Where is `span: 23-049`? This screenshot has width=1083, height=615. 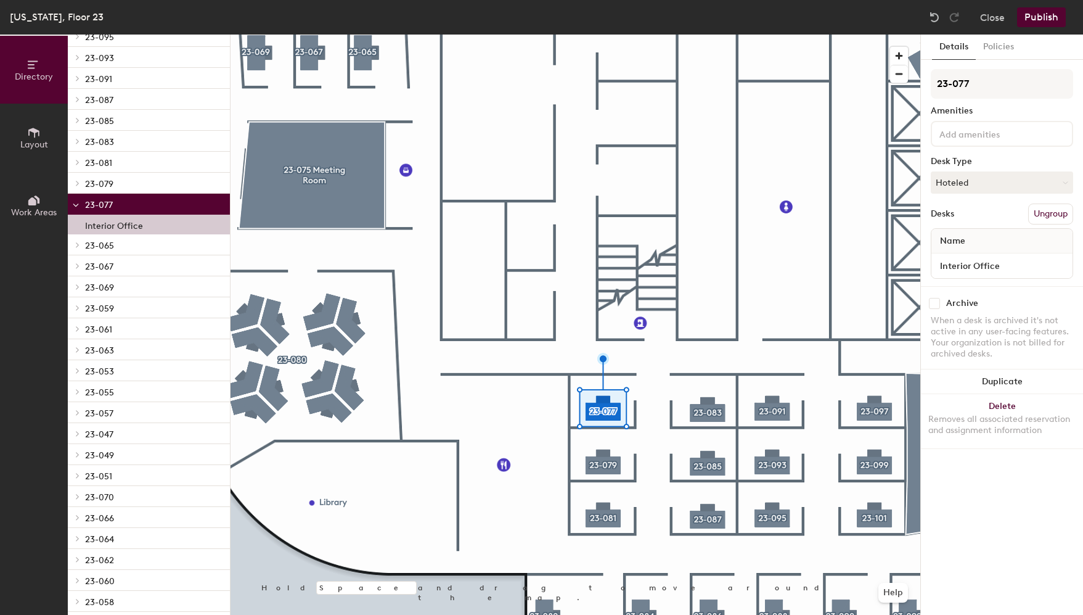 span: 23-049 is located at coordinates (99, 455).